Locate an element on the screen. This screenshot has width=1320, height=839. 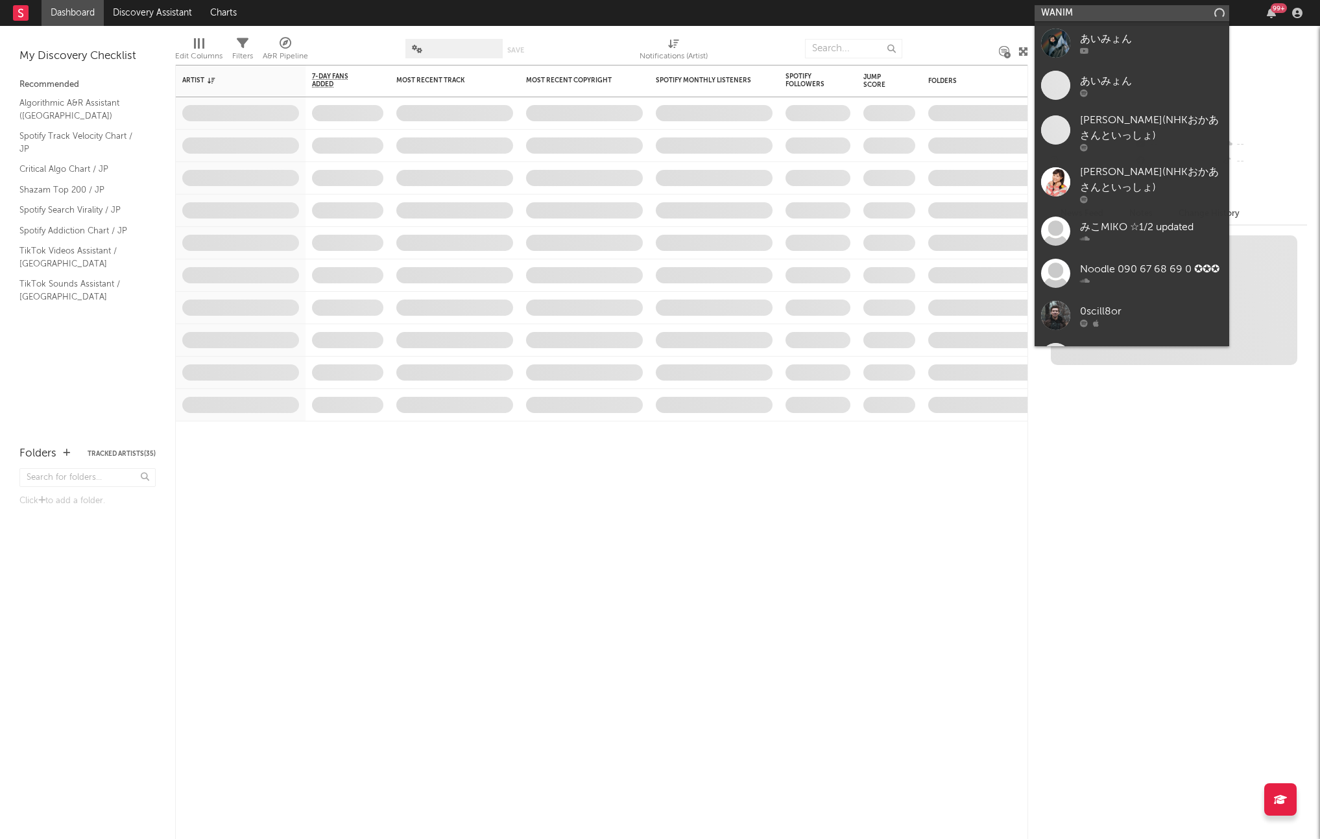
a: みこMIKO ☆1/2 updated is located at coordinates (1132, 231).